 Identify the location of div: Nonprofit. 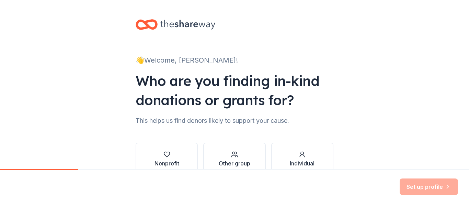
(167, 163).